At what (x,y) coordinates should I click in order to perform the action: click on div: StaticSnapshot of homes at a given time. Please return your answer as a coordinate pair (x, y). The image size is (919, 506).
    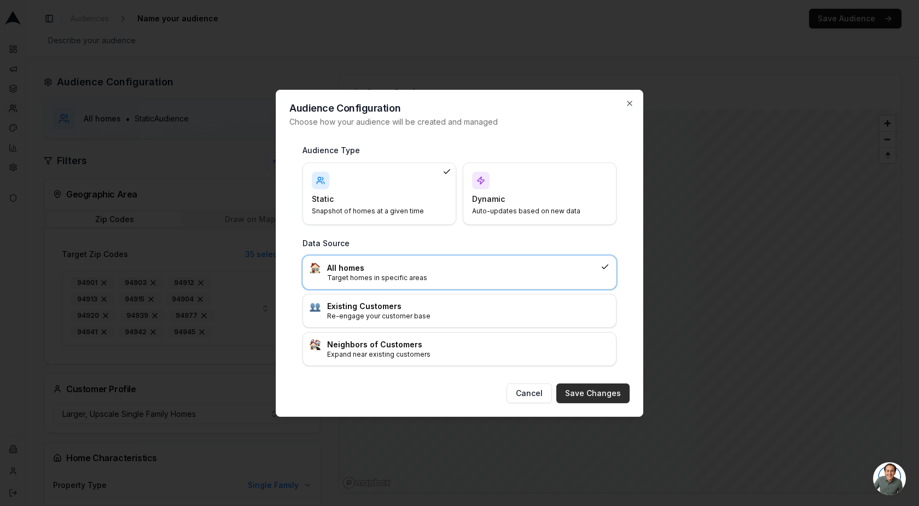
    Looking at the image, I should click on (379, 194).